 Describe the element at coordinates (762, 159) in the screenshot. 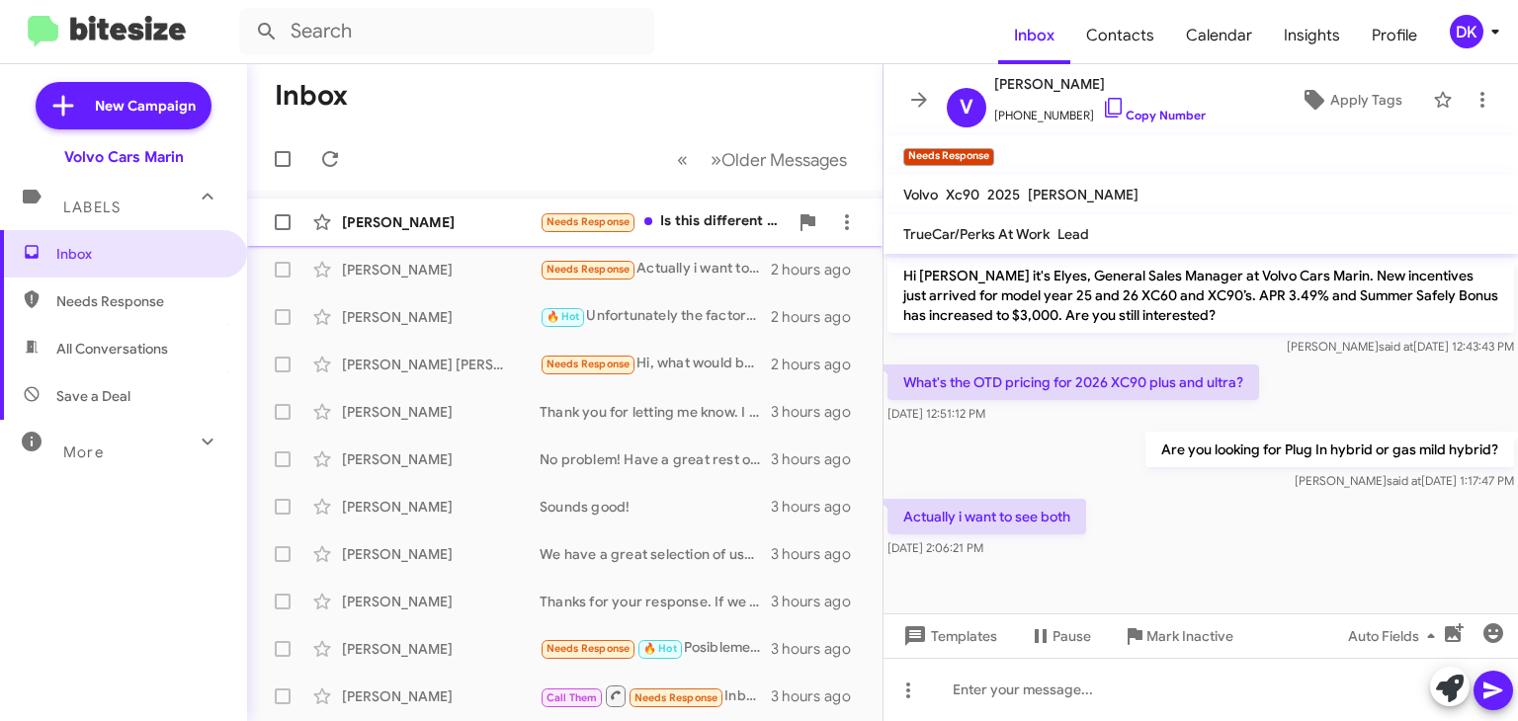

I see `nav: Page navigation example` at that location.